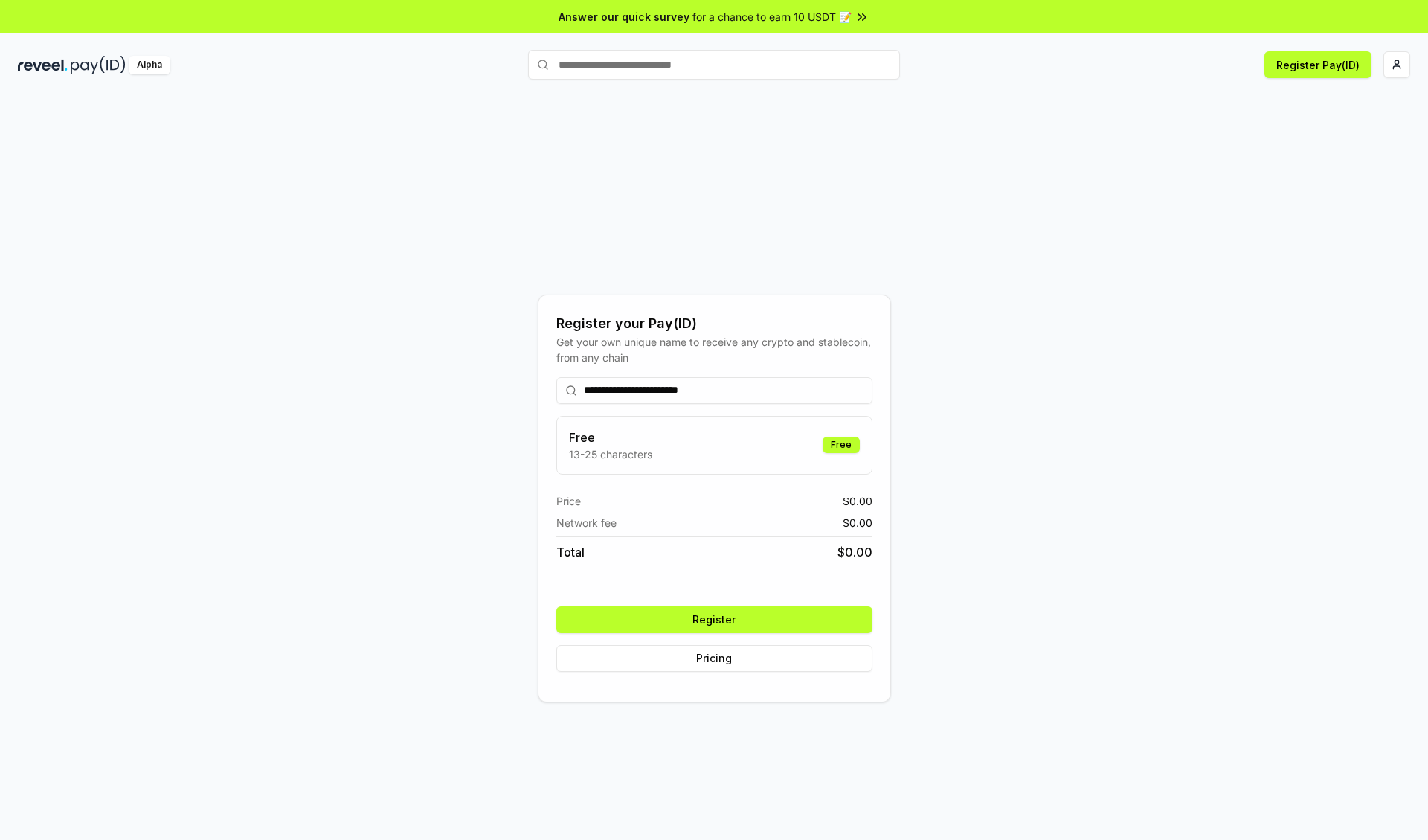  What do you see at coordinates (570, 552) in the screenshot?
I see `span: Total` at bounding box center [570, 552].